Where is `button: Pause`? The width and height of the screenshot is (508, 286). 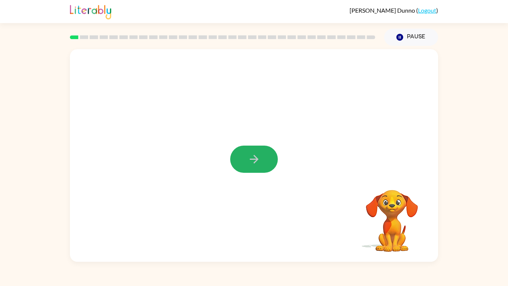 button: Pause is located at coordinates (411, 37).